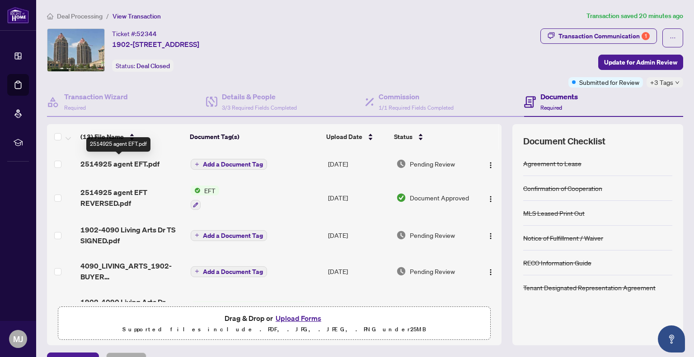 Image resolution: width=694 pixels, height=357 pixels. Describe the element at coordinates (254, 137) in the screenshot. I see `th: Document Tag(s)` at that location.